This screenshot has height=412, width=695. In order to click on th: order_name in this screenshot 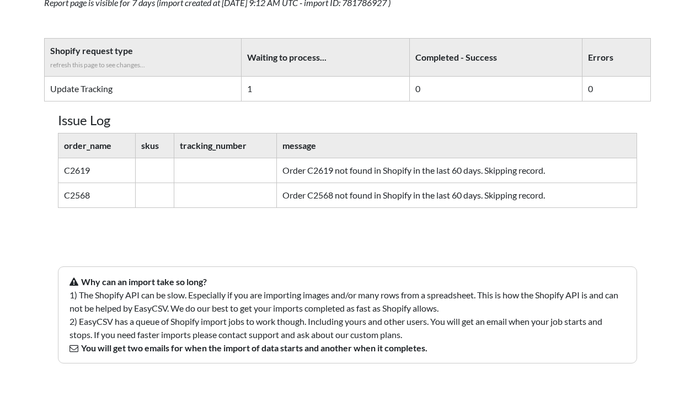, I will do `click(97, 145)`.